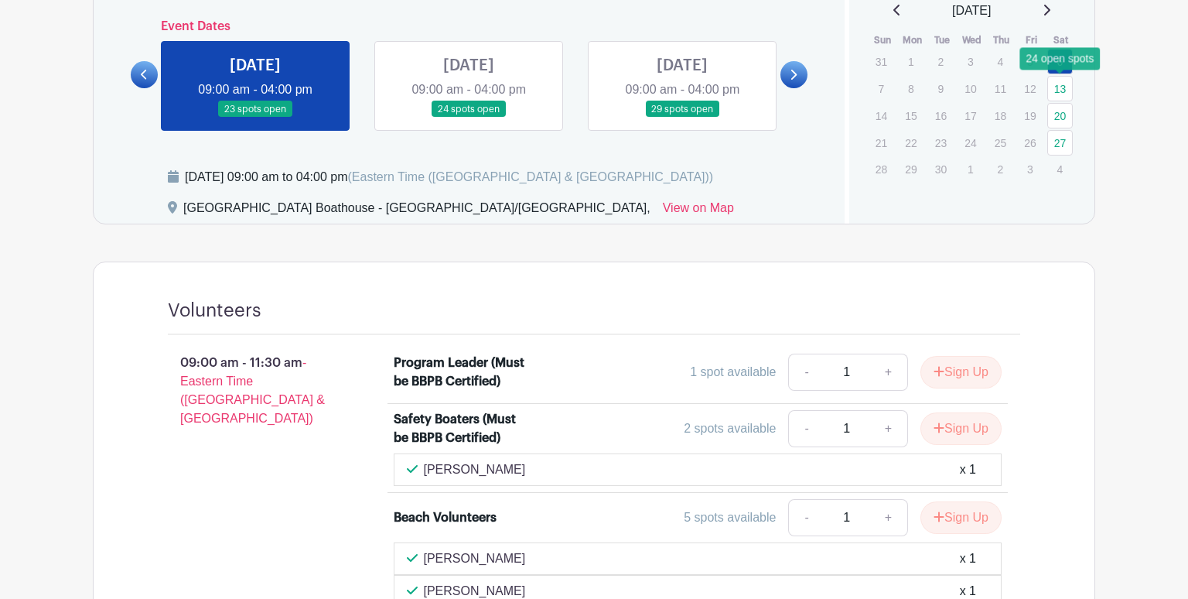  What do you see at coordinates (970, 115) in the screenshot?
I see `p: 17` at bounding box center [970, 115].